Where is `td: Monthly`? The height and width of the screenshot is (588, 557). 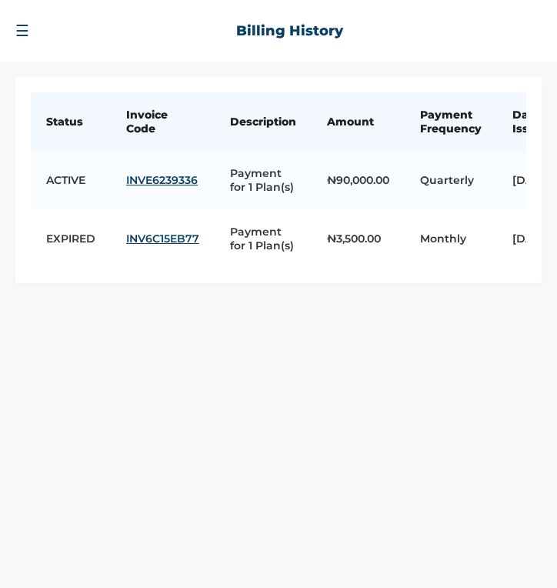 td: Monthly is located at coordinates (451, 239).